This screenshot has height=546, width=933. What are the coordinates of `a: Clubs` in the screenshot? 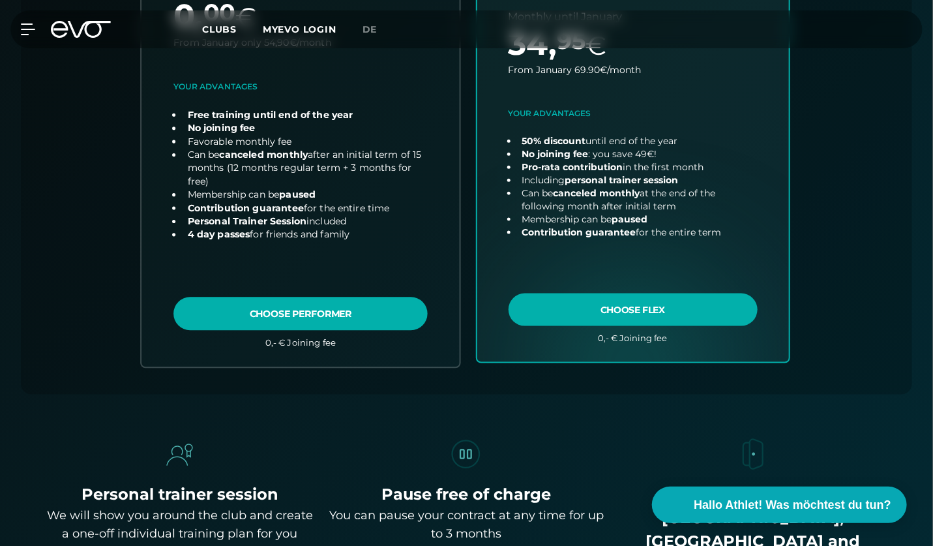 It's located at (232, 29).